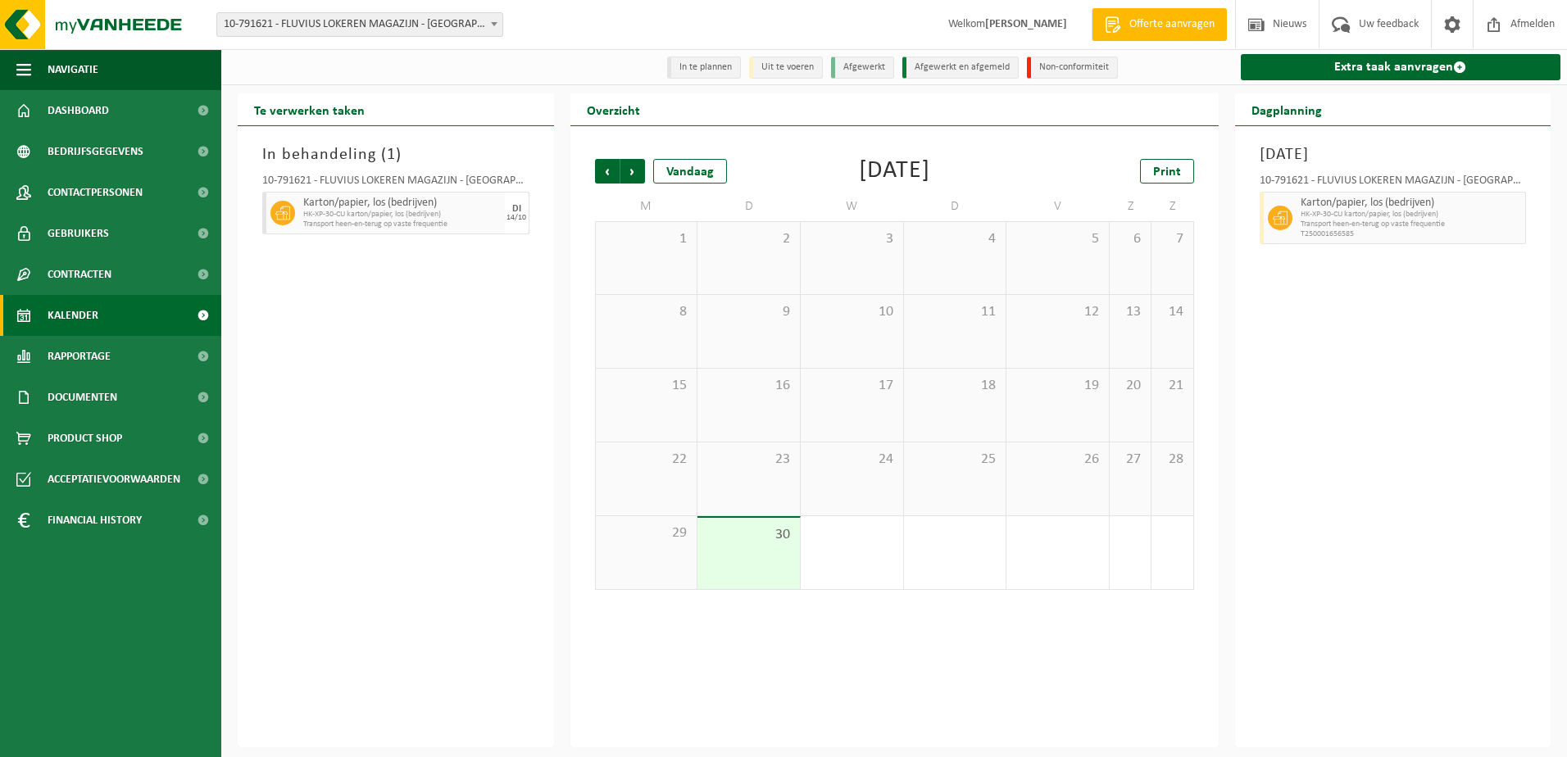 This screenshot has height=757, width=1567. What do you see at coordinates (748, 386) in the screenshot?
I see `span: 16` at bounding box center [748, 386].